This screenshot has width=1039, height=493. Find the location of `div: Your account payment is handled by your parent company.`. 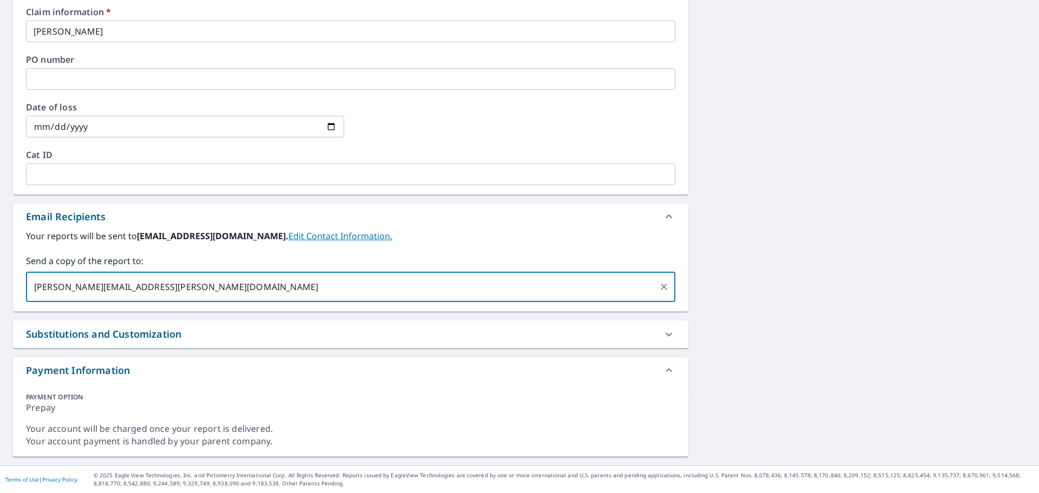

div: Your account payment is handled by your parent company. is located at coordinates (351, 441).